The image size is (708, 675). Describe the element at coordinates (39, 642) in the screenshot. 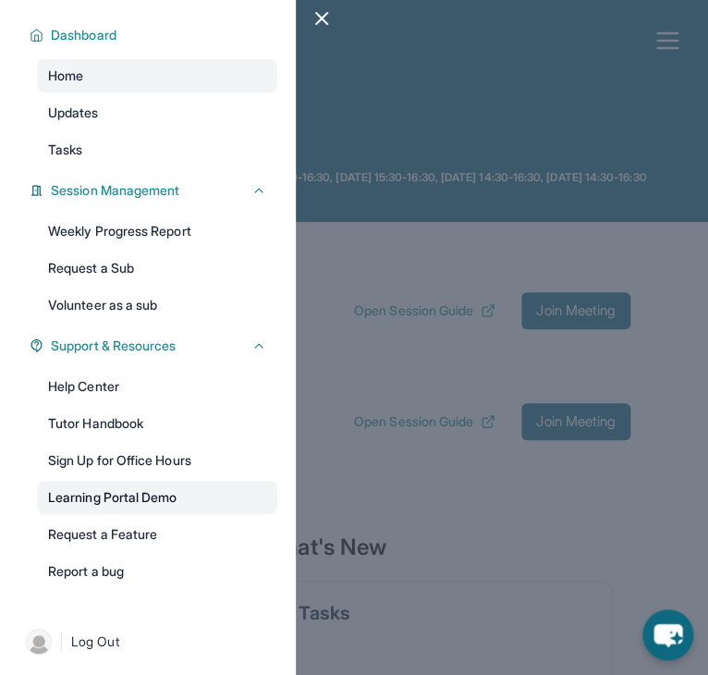

I see `img: user-img` at that location.